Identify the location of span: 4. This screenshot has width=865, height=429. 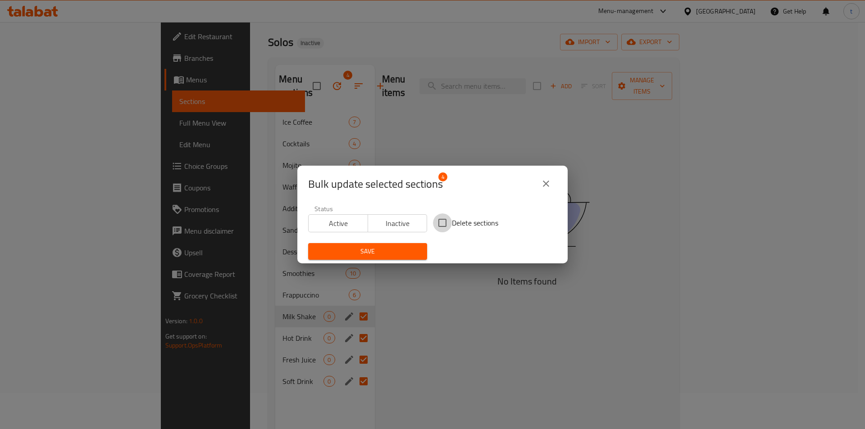
(443, 177).